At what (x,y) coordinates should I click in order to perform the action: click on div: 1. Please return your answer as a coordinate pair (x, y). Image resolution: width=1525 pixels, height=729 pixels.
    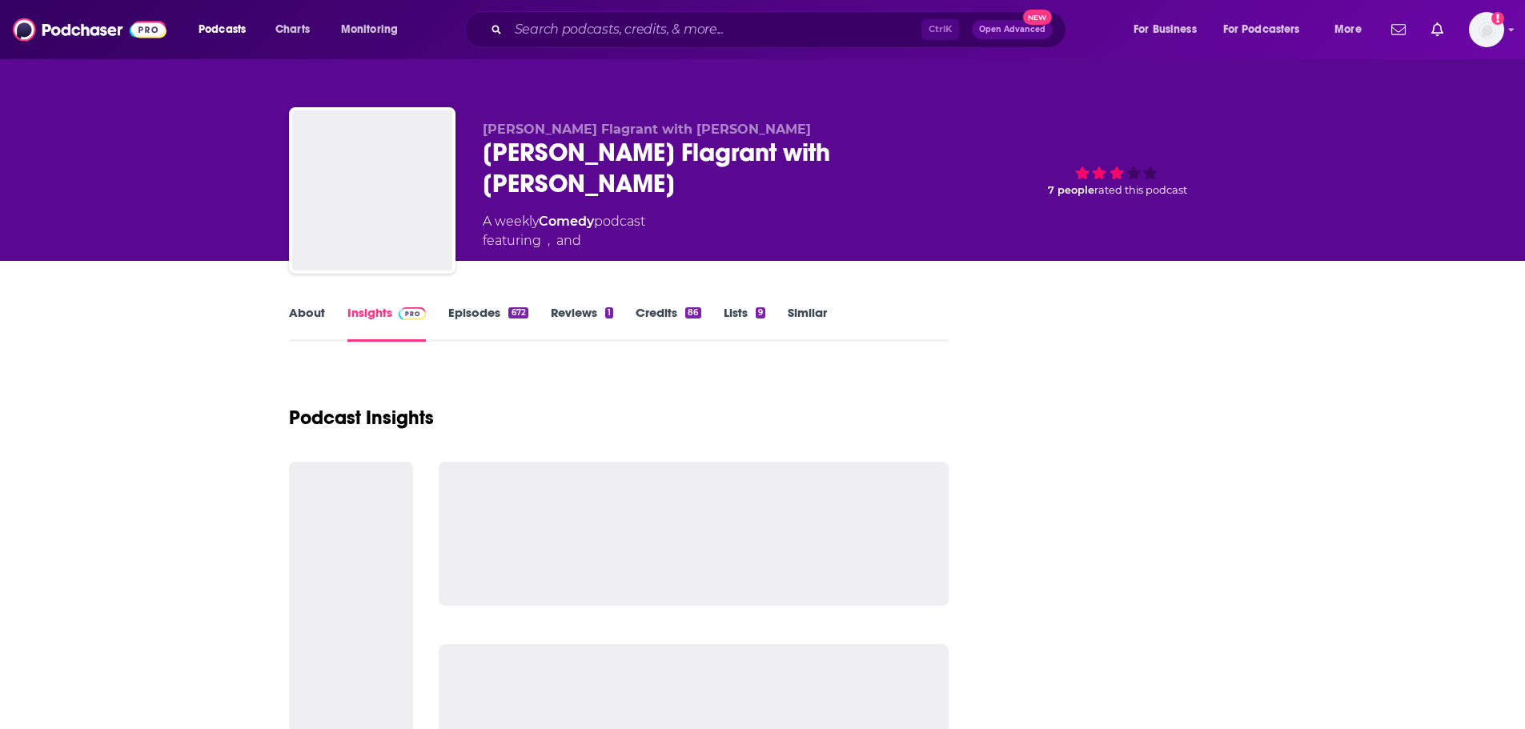
    Looking at the image, I should click on (609, 313).